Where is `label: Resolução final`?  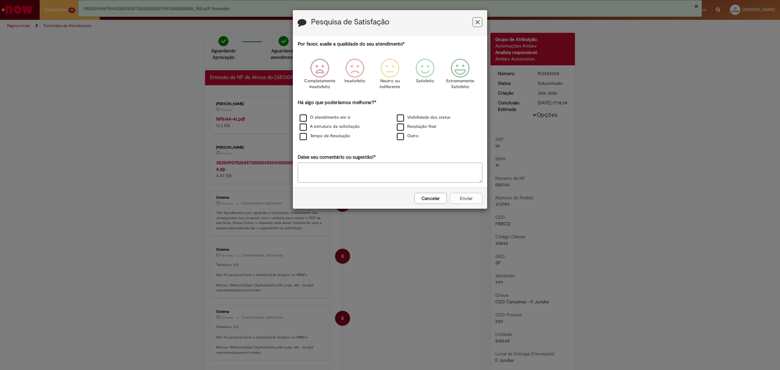
label: Resolução final is located at coordinates (417, 126).